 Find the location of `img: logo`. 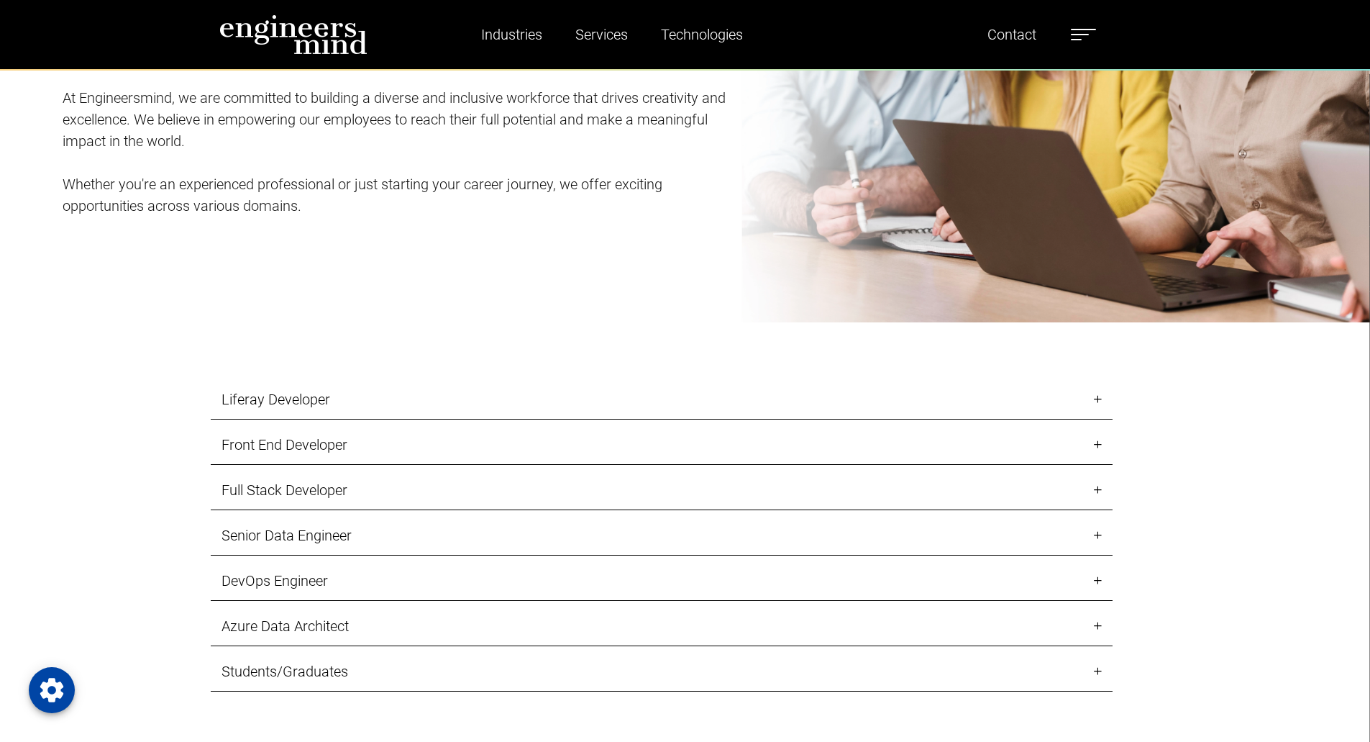

img: logo is located at coordinates (293, 35).